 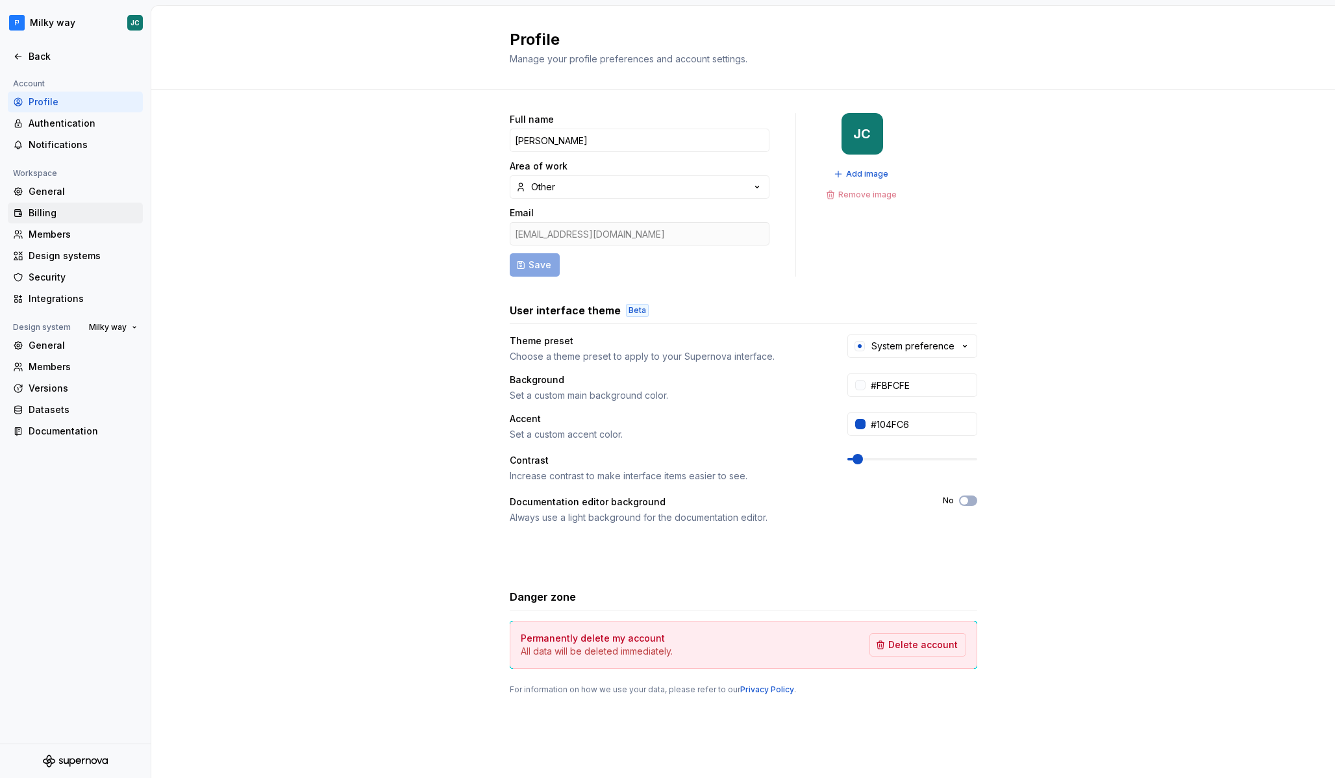 I want to click on a: Datasets, so click(x=75, y=410).